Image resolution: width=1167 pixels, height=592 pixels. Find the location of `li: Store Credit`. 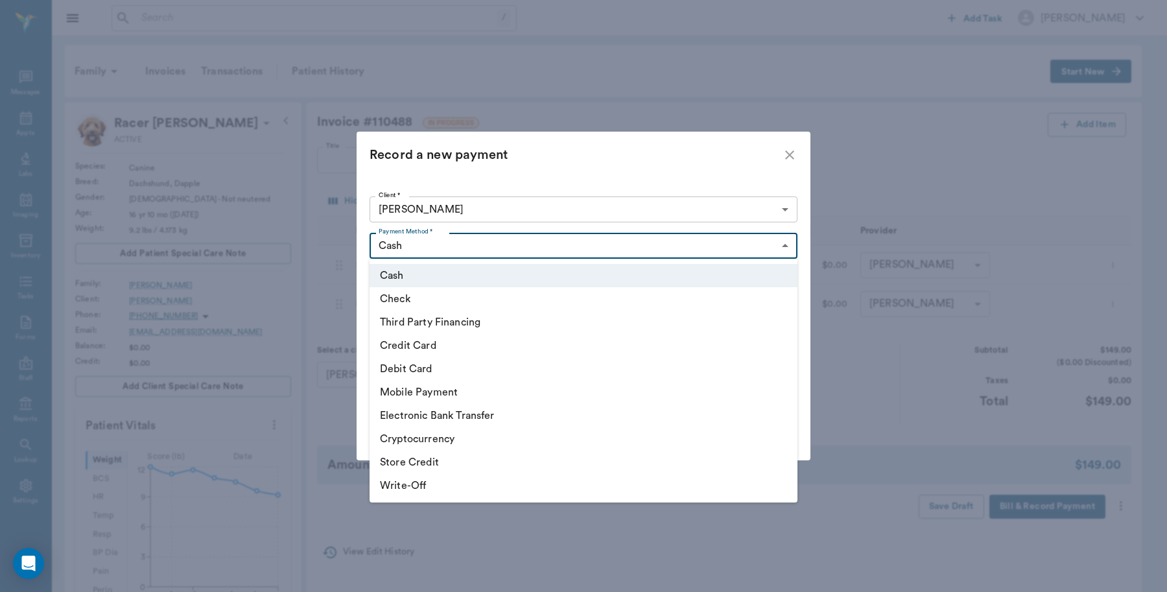

li: Store Credit is located at coordinates (584, 462).